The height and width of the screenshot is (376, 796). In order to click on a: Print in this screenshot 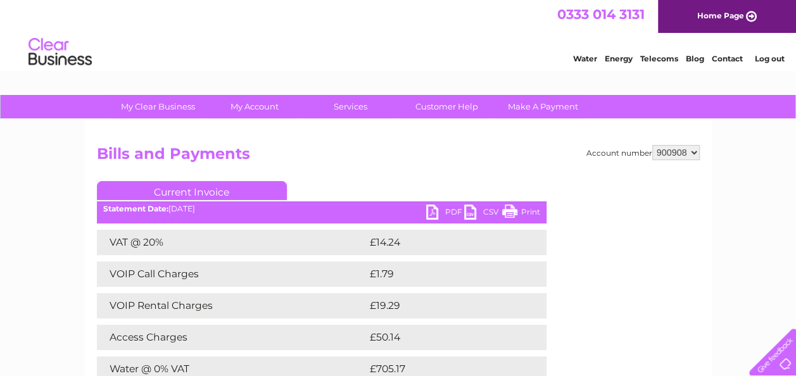, I will do `click(521, 213)`.